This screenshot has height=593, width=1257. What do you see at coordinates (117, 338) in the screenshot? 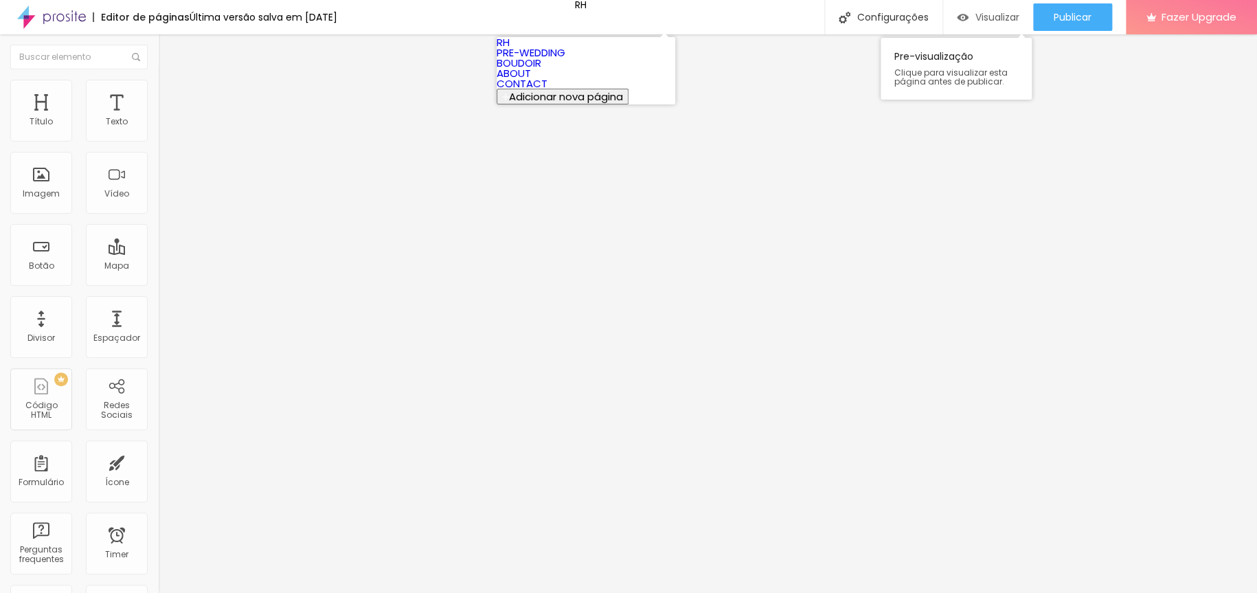
I see `div: Espaçador` at bounding box center [117, 338].